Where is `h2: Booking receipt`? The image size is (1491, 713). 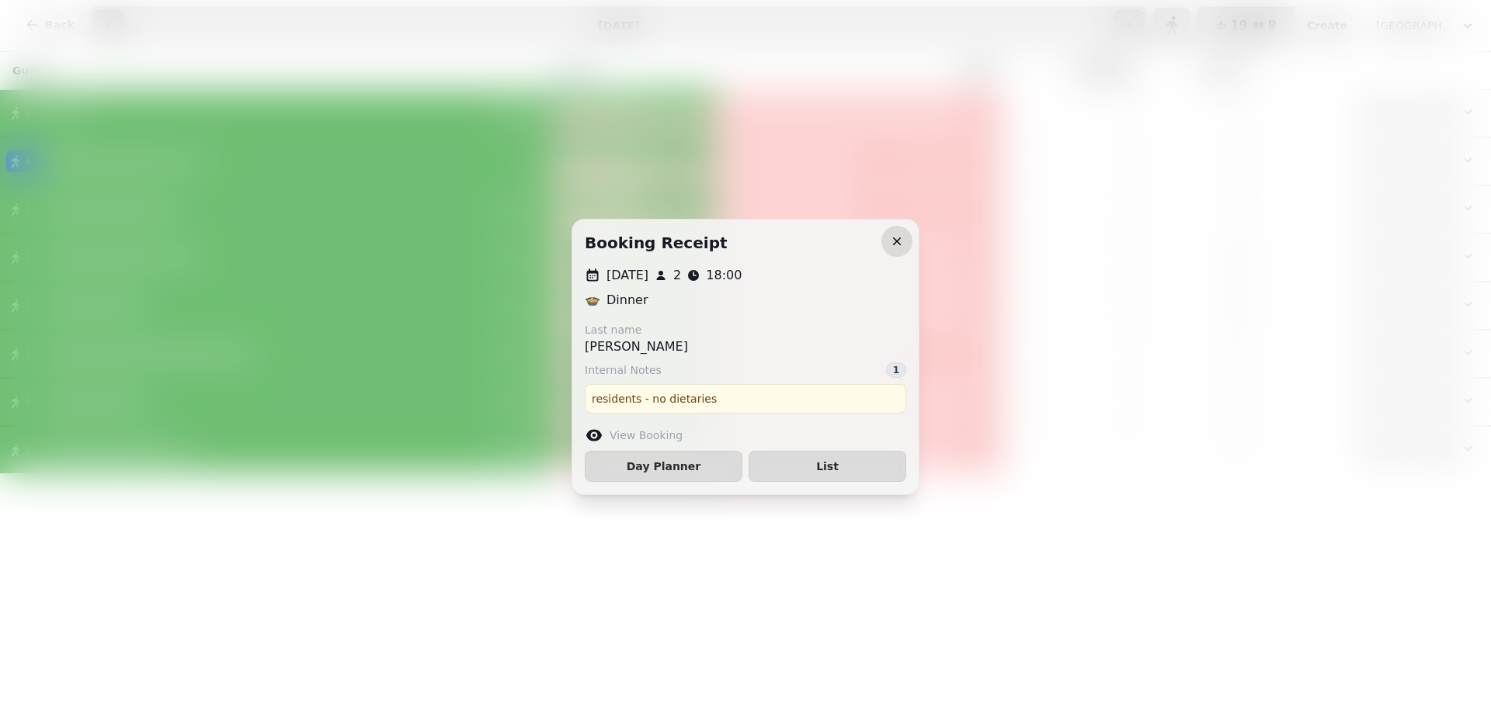 h2: Booking receipt is located at coordinates (656, 243).